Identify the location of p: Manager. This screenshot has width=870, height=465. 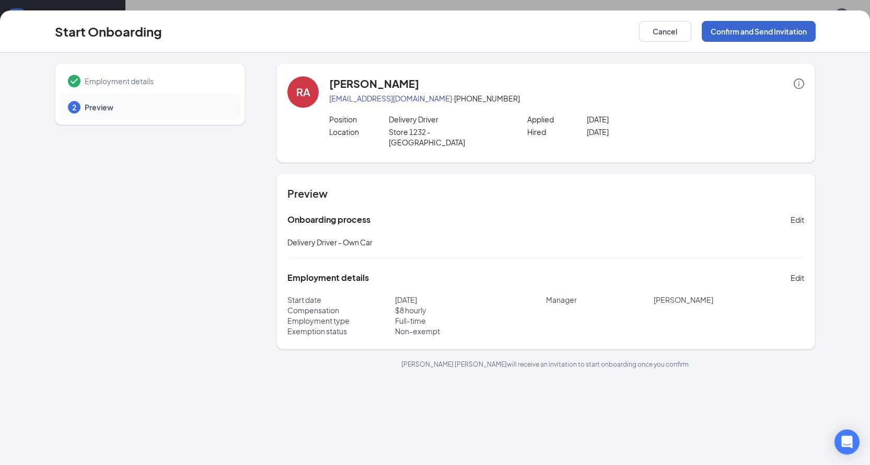
(600, 300).